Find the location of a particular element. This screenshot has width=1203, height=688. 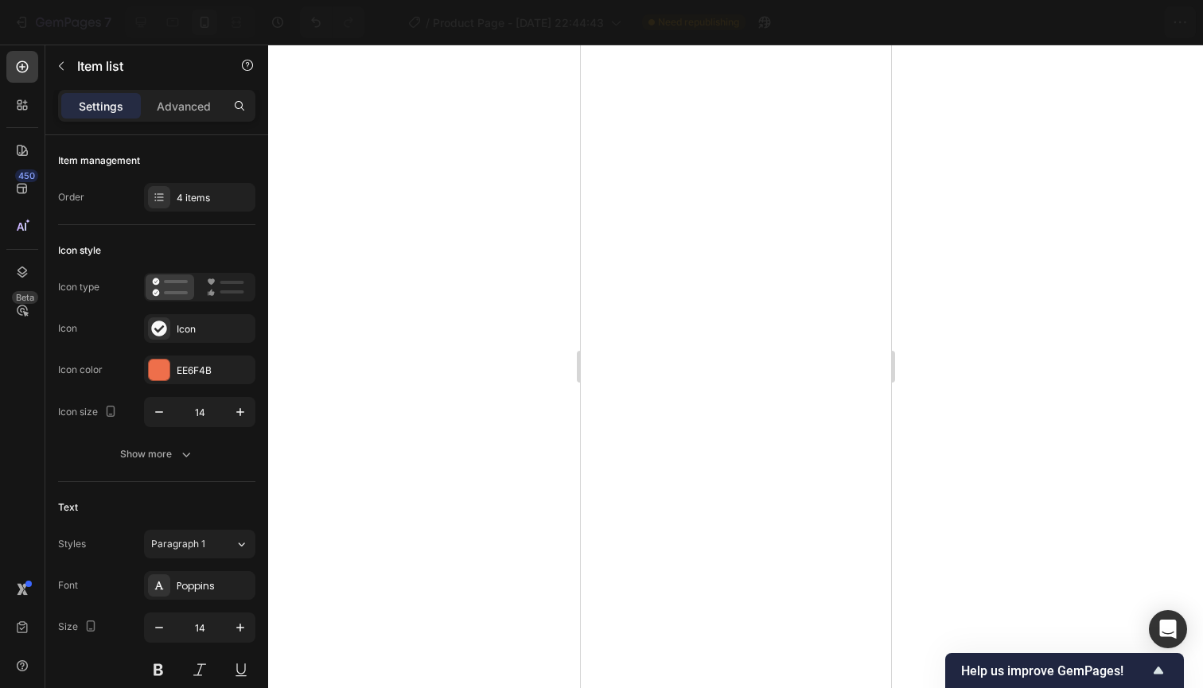

button: Publish is located at coordinates (1130, 22).